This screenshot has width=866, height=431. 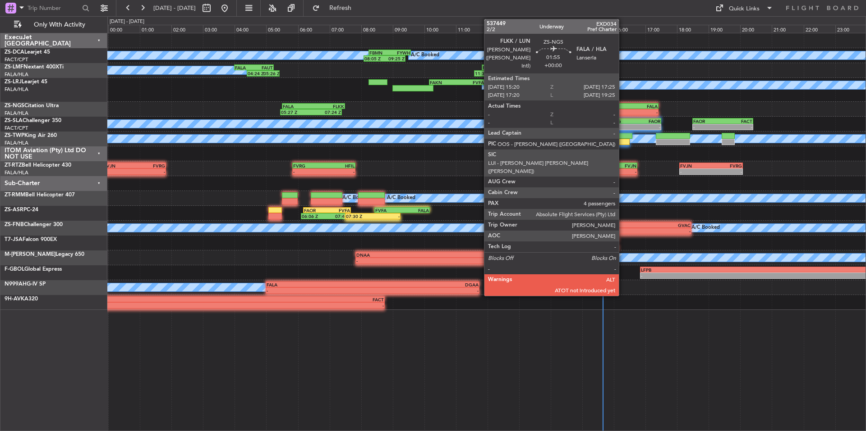 What do you see at coordinates (377, 29) in the screenshot?
I see `div: 08:00` at bounding box center [377, 29].